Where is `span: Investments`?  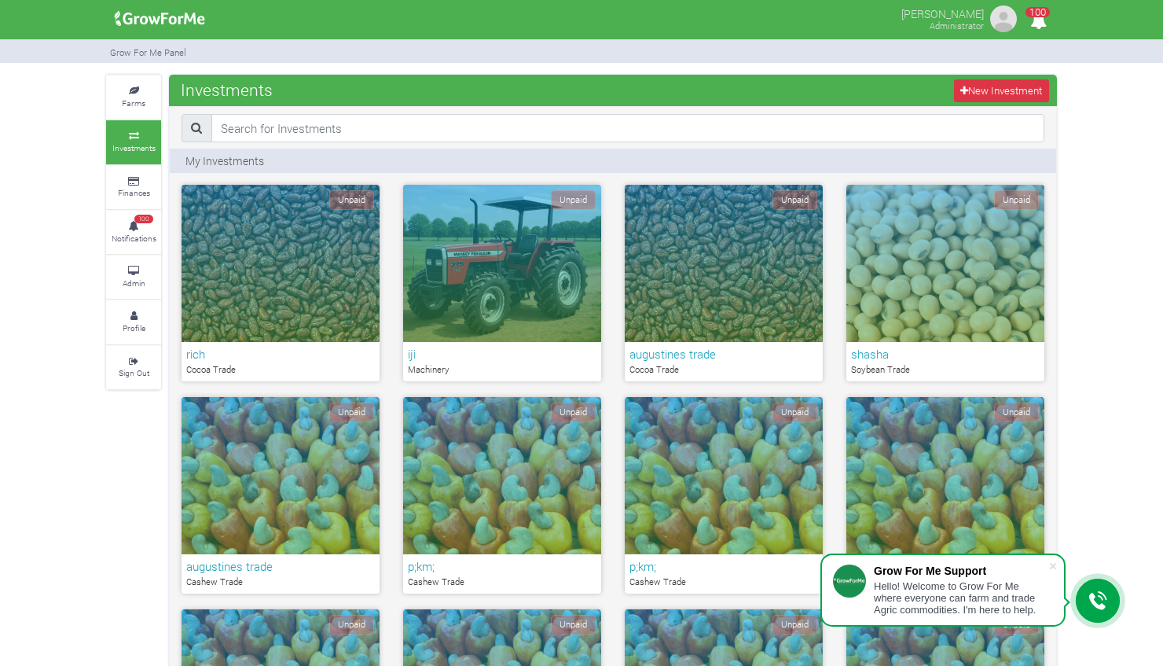
span: Investments is located at coordinates (226, 90).